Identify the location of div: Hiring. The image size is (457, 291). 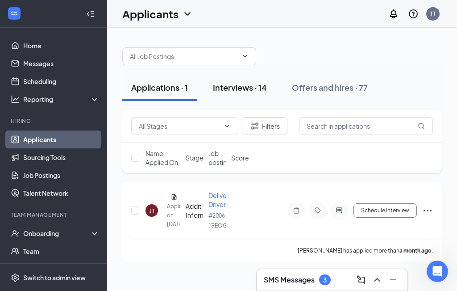
(54, 121).